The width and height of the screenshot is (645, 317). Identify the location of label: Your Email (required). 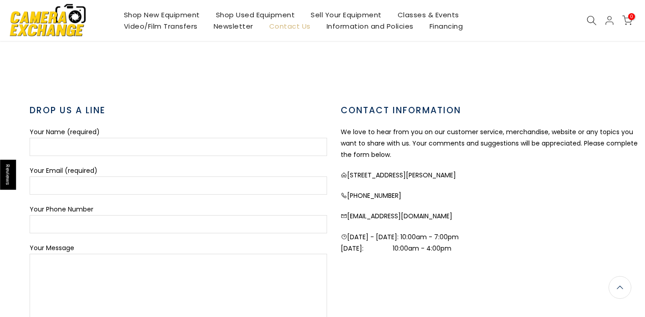
(63, 171).